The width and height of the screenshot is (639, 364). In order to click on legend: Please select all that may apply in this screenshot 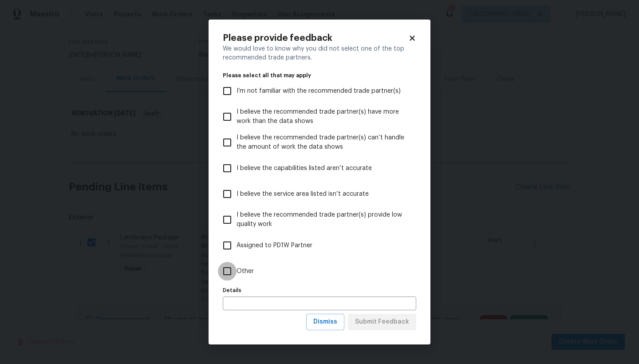, I will do `click(319, 75)`.